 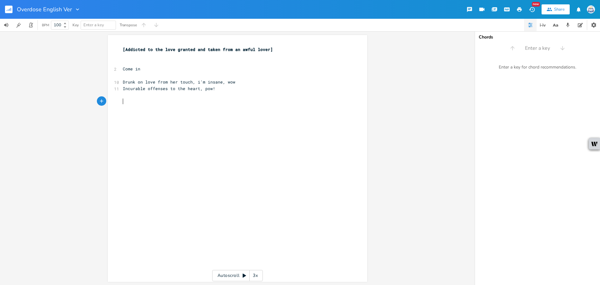 I want to click on span: [Addicted to the love granted and taken from an awful lover], so click(x=198, y=49).